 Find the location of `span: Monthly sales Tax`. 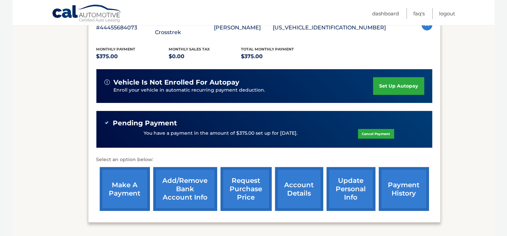

span: Monthly sales Tax is located at coordinates (189, 49).